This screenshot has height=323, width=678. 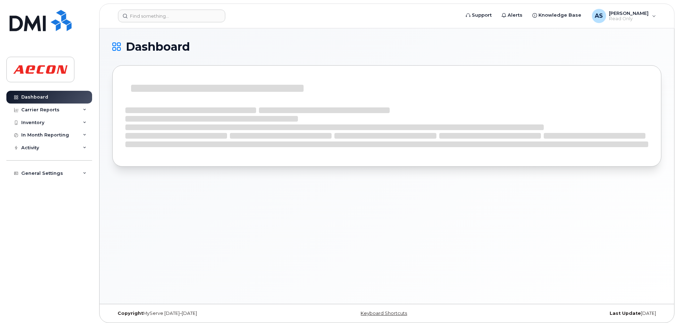 What do you see at coordinates (130, 313) in the screenshot?
I see `strong: Copyright` at bounding box center [130, 313].